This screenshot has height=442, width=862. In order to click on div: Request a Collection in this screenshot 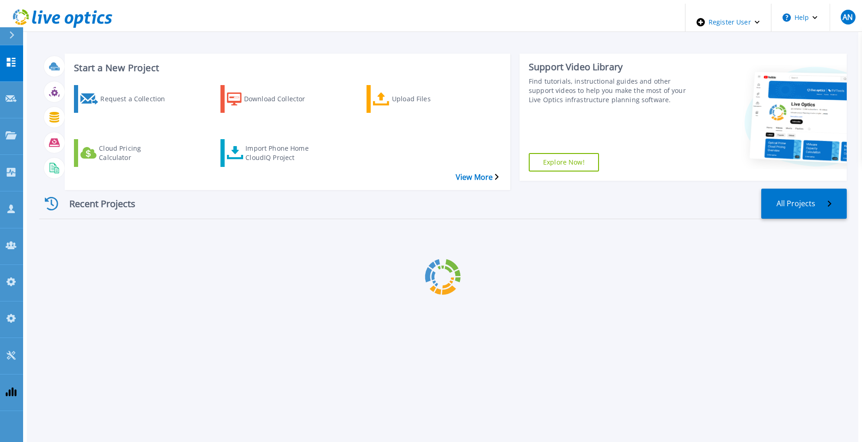, I will do `click(137, 99)`.